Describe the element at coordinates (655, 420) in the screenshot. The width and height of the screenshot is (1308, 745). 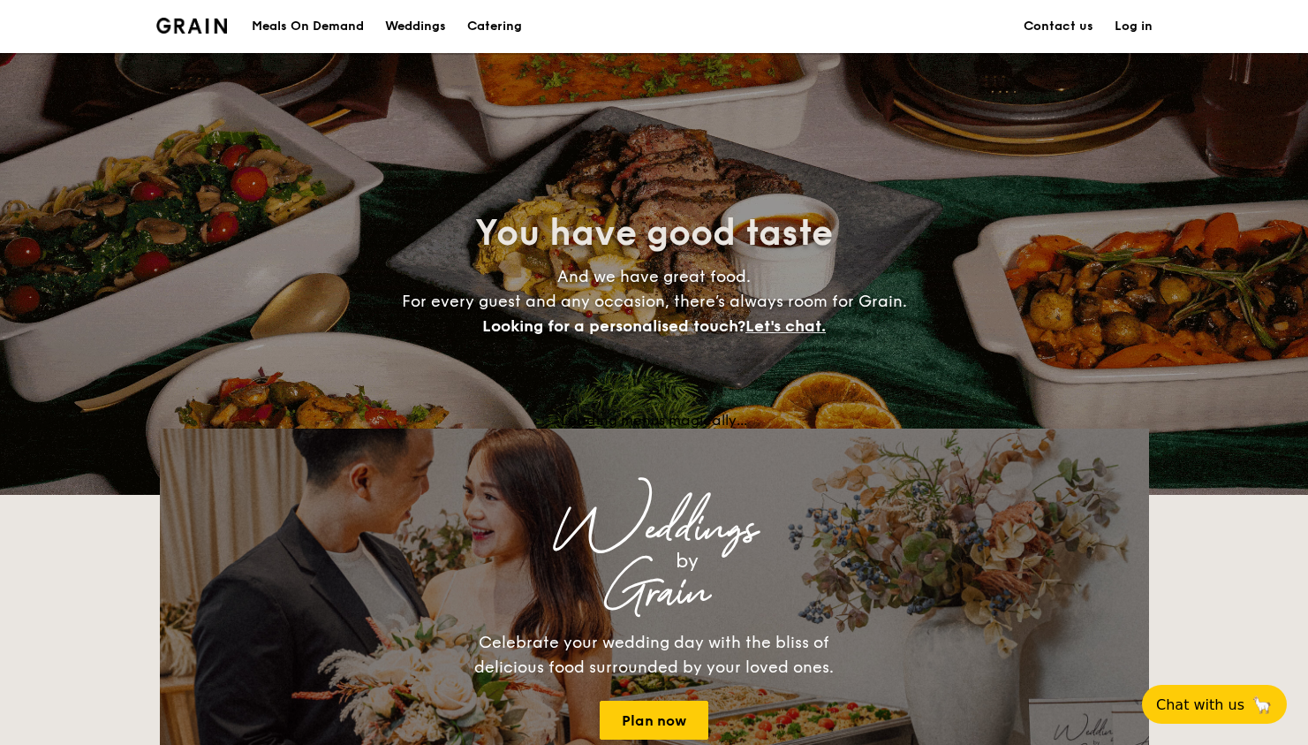
I see `div: Loading menus magically...` at that location.